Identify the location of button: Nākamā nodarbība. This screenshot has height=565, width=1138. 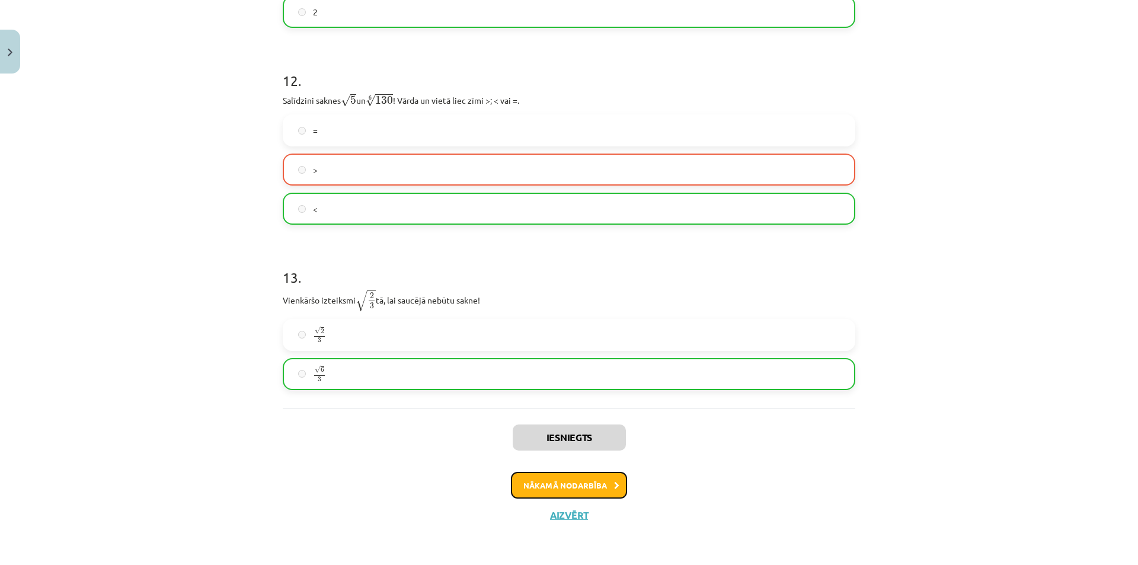
(569, 485).